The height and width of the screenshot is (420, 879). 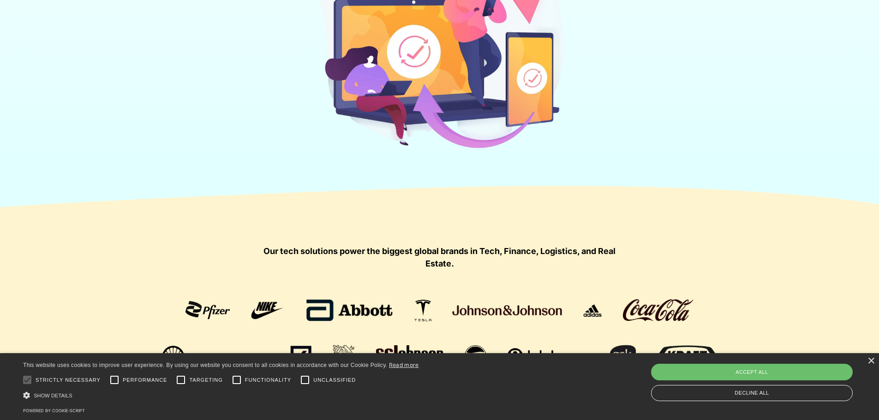 I want to click on img: nike logo, so click(x=268, y=311).